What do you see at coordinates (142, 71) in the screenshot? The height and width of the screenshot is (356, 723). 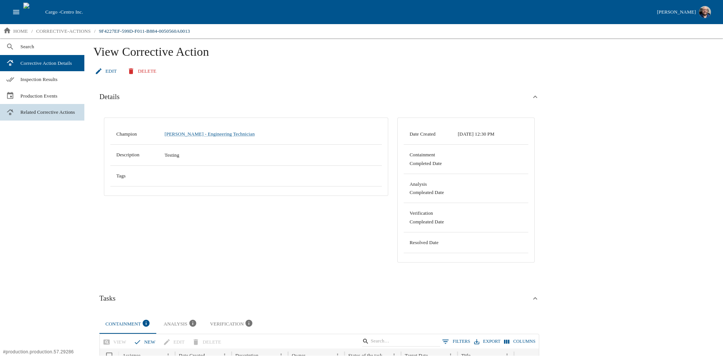 I see `button: Delete` at bounding box center [142, 71].